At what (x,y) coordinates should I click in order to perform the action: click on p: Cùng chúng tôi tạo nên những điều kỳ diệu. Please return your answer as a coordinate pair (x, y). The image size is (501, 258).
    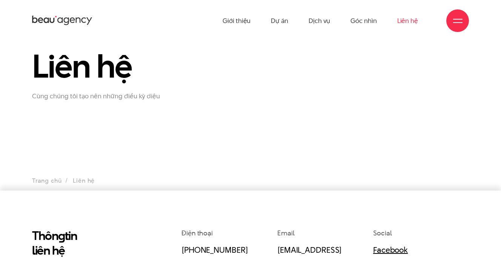
    Looking at the image, I should click on (101, 96).